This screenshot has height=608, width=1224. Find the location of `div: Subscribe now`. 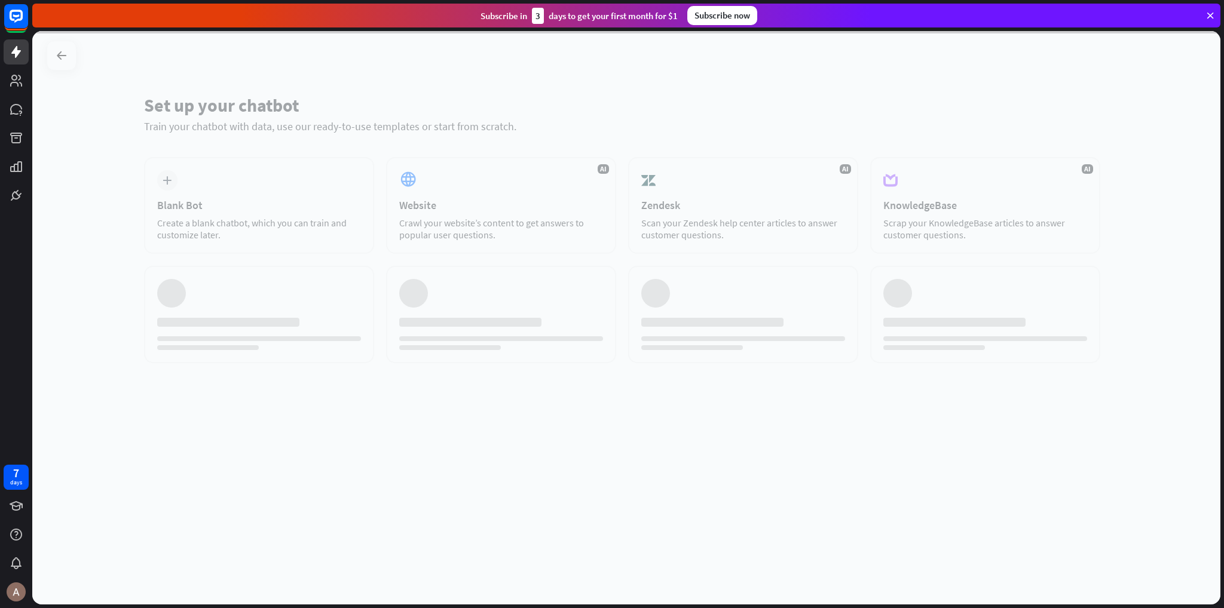

div: Subscribe now is located at coordinates (722, 16).